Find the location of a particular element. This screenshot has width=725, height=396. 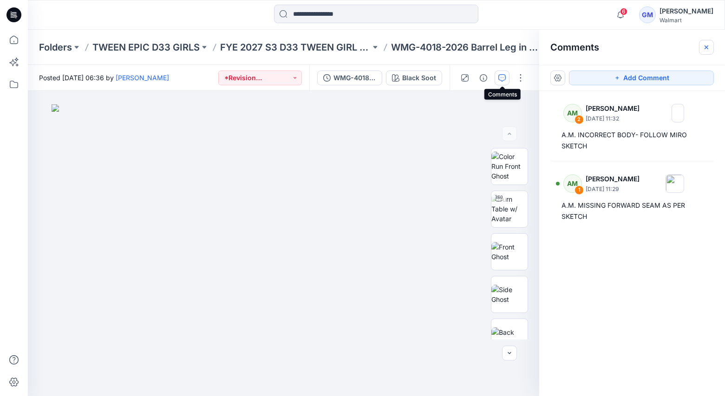

p: Folders is located at coordinates (55, 47).